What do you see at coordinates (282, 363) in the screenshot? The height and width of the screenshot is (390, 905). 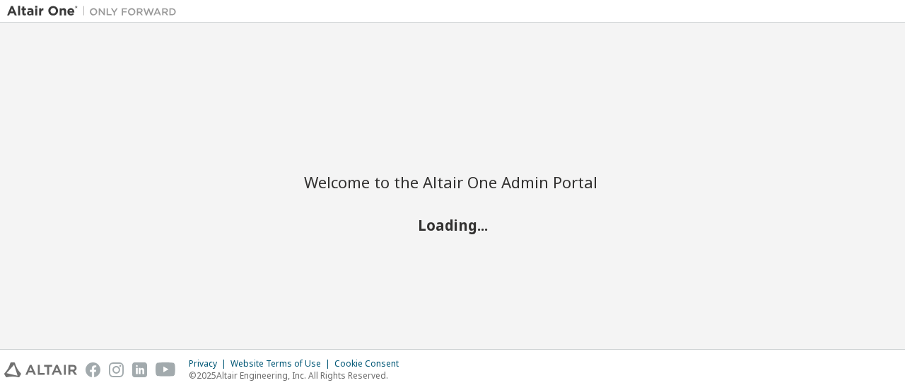 I see `div: Website Terms of Use` at bounding box center [282, 363].